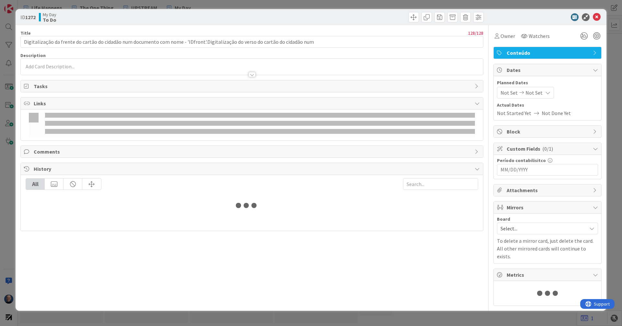  What do you see at coordinates (252, 86) in the screenshot?
I see `span: Tasks` at bounding box center [252, 86].